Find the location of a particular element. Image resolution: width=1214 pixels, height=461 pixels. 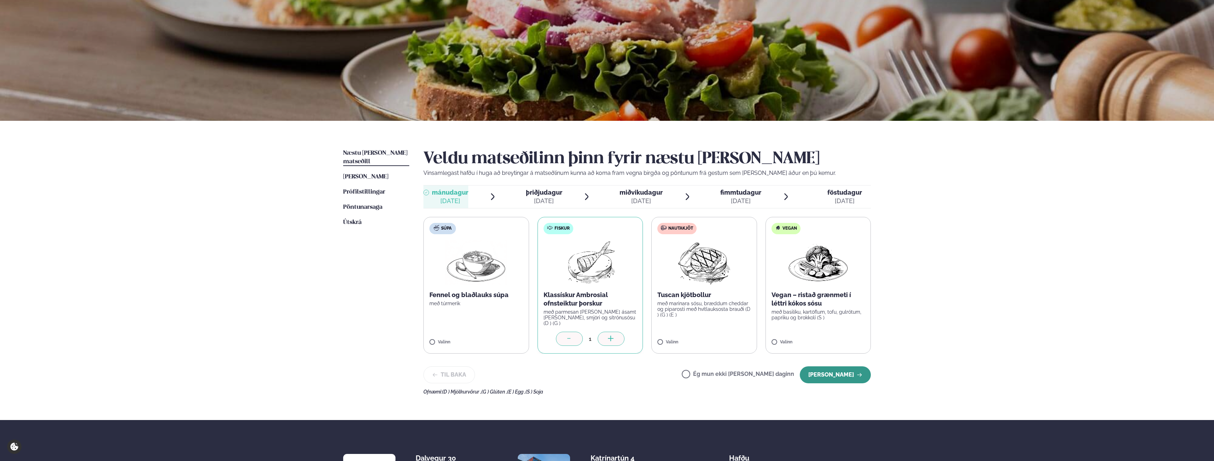

button: Til baka is located at coordinates (449, 375).